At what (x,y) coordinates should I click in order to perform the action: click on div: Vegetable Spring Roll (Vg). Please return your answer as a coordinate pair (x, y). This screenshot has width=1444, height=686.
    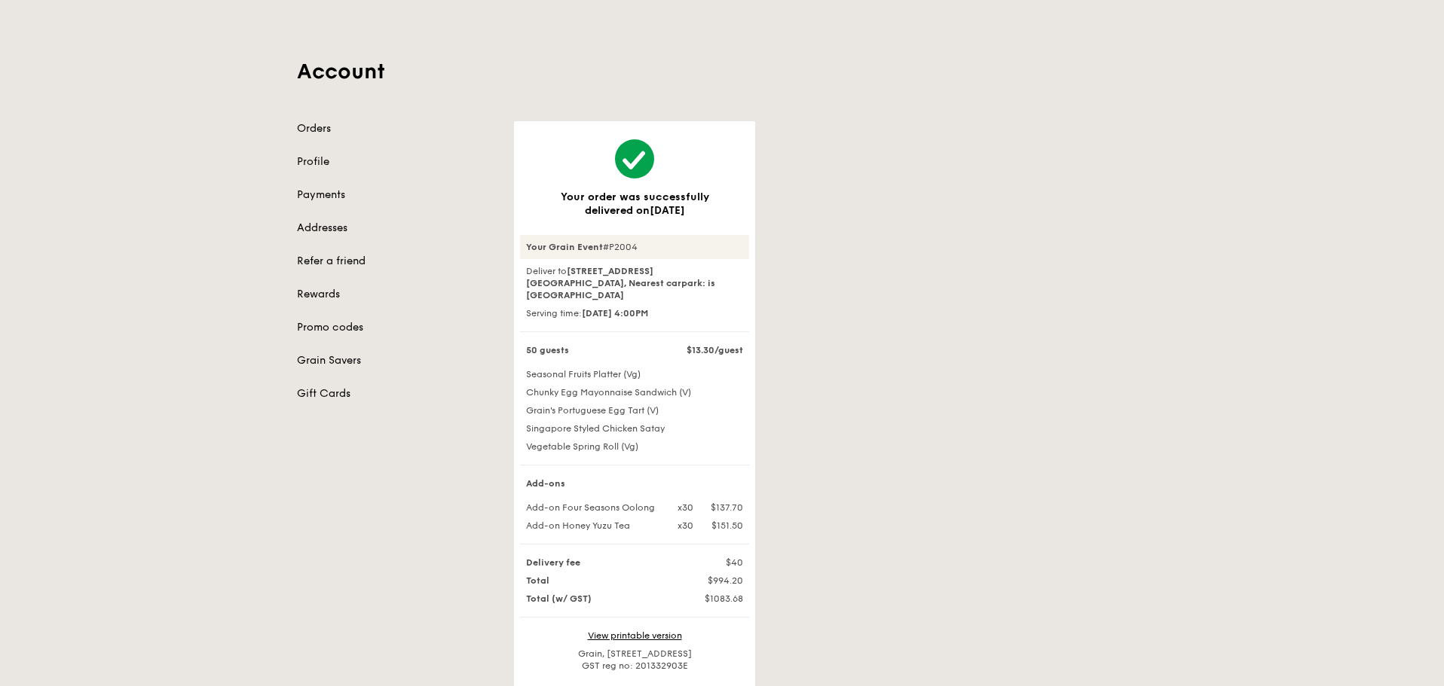
    Looking at the image, I should click on (634, 447).